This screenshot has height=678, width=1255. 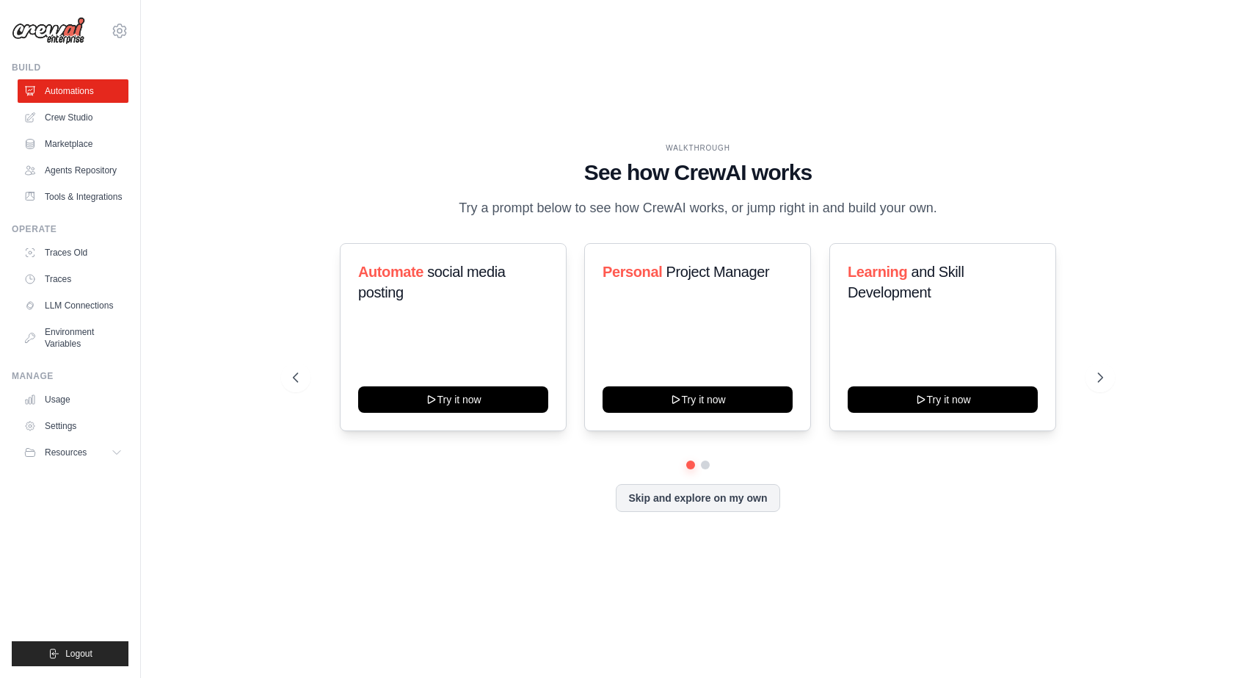 What do you see at coordinates (697, 498) in the screenshot?
I see `button: Skip and explore on my own` at bounding box center [697, 498].